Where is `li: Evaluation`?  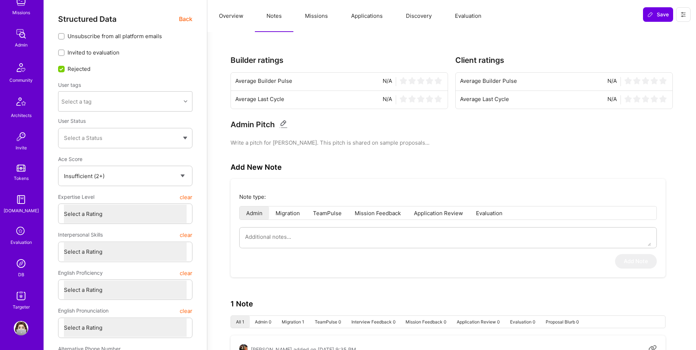 li: Evaluation is located at coordinates (489, 213).